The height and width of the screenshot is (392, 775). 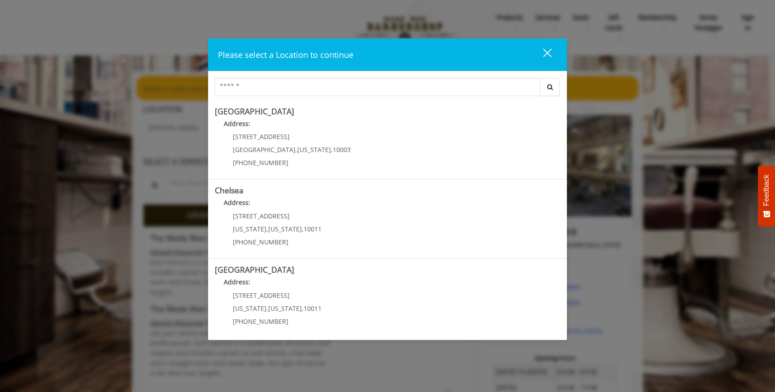 I want to click on span: 10003, so click(x=342, y=149).